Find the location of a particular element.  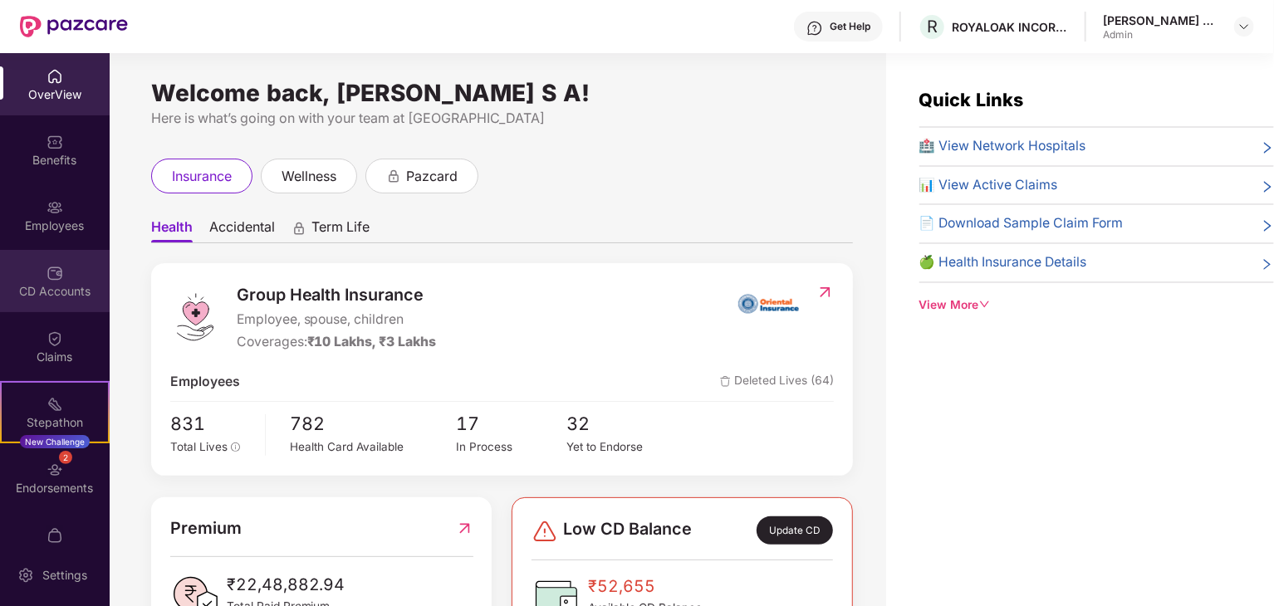

span: 831 is located at coordinates (212, 424).